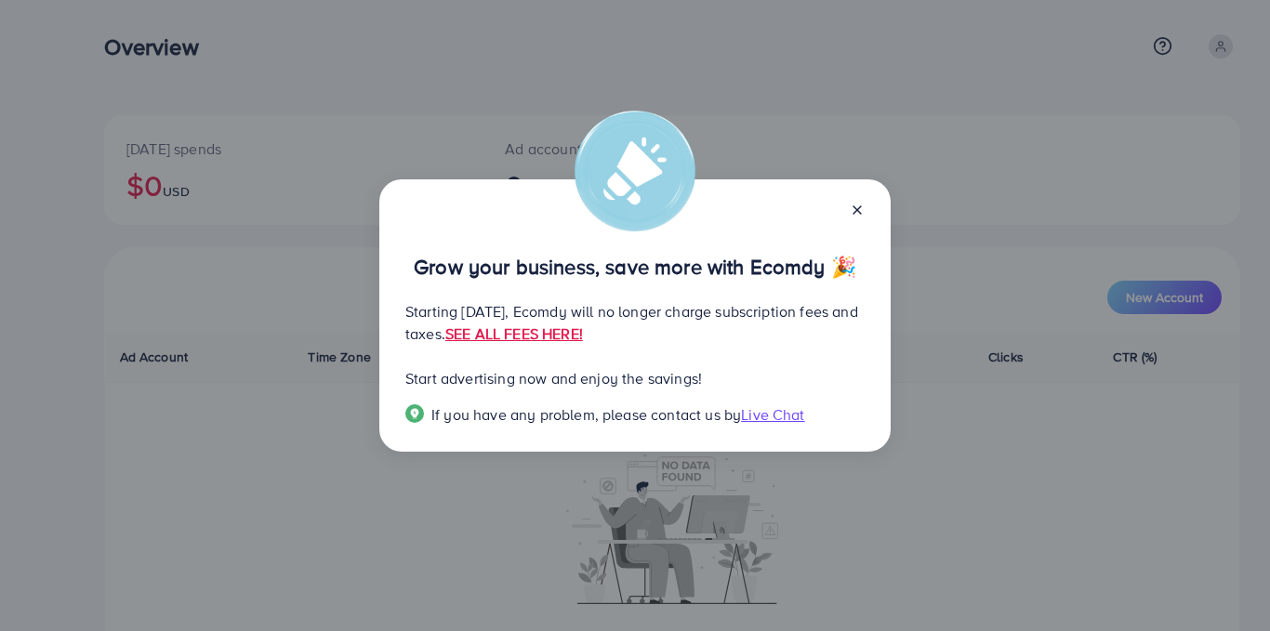  Describe the element at coordinates (415, 414) in the screenshot. I see `img: Popup guide` at that location.